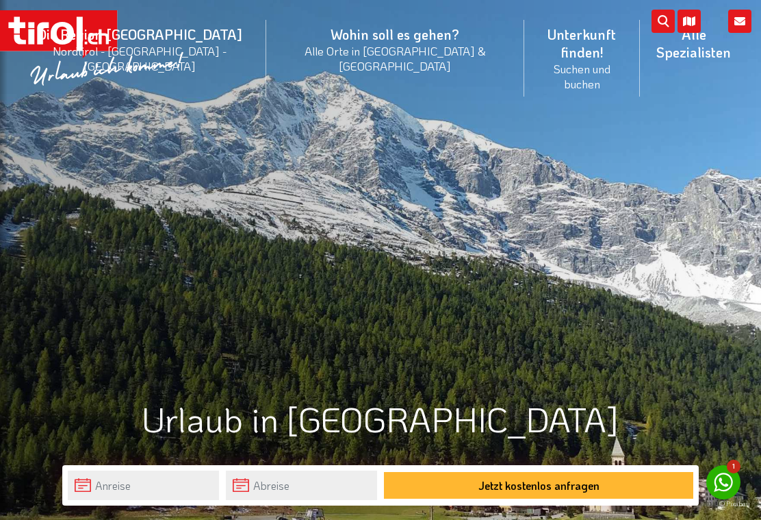 The image size is (761, 520). I want to click on small: Suchen und buchen, so click(582, 76).